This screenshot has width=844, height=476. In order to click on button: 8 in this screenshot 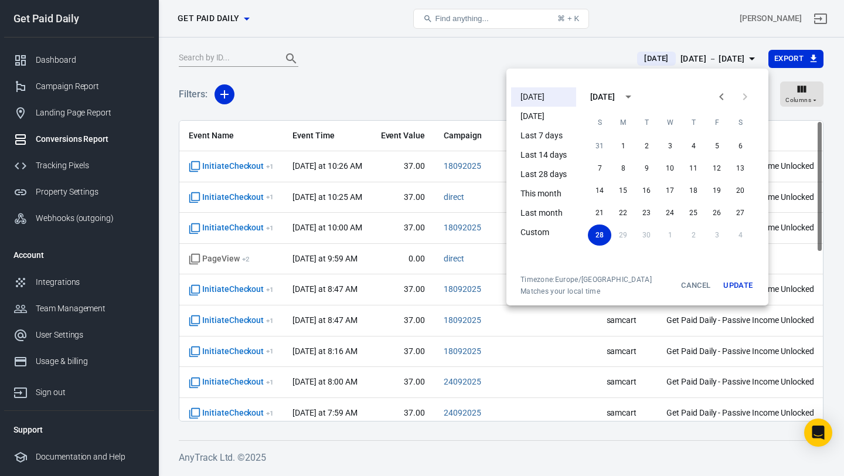, I will do `click(623, 168)`.